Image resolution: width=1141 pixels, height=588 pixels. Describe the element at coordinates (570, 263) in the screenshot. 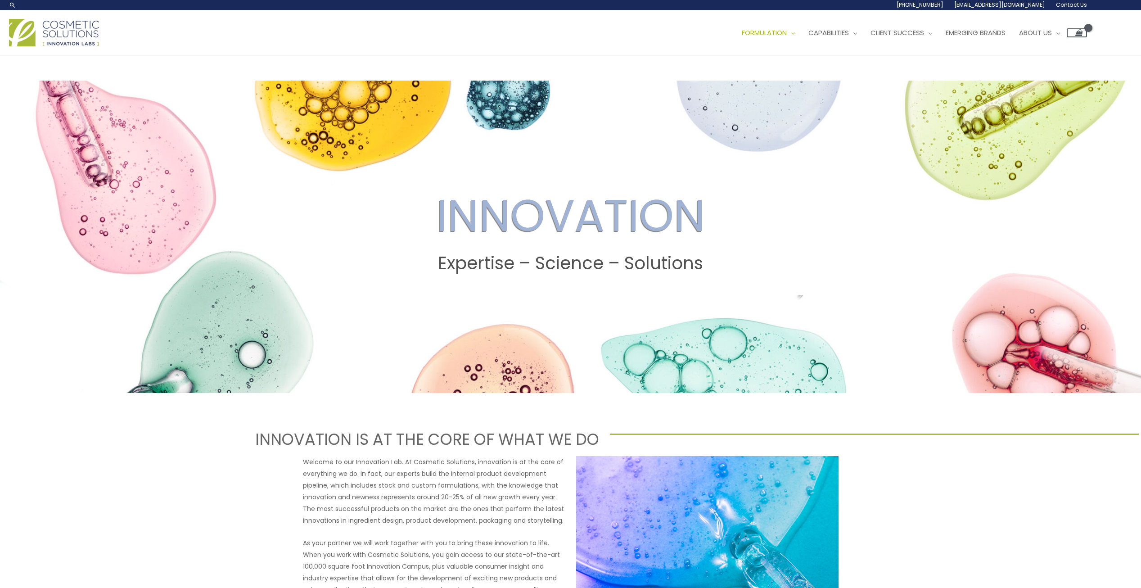

I see `h2: Expertise – Science – Solutions` at that location.